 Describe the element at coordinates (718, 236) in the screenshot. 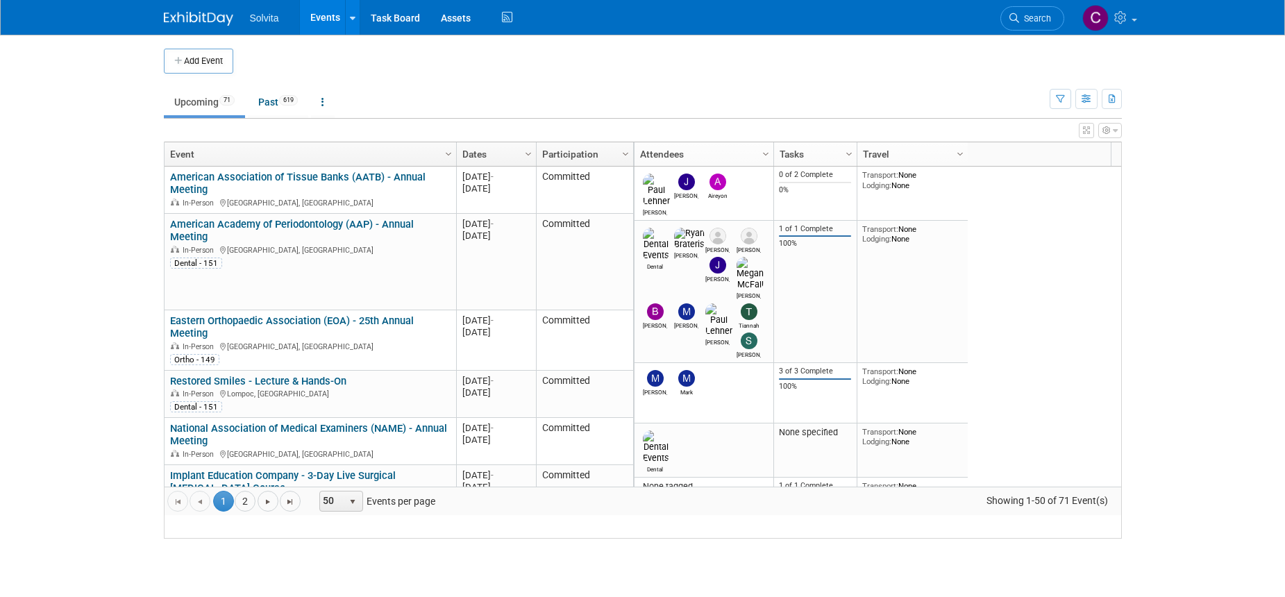

I see `img: Ron Mercier` at that location.